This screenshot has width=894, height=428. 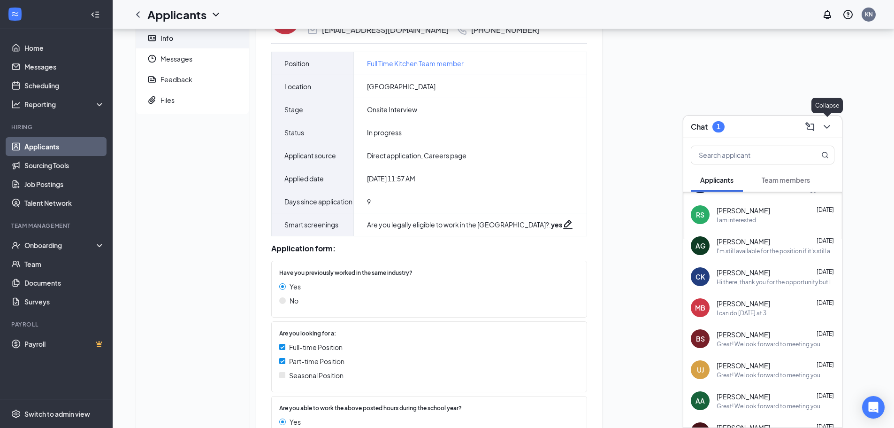 What do you see at coordinates (700, 369) in the screenshot?
I see `div: UJ` at bounding box center [700, 369].